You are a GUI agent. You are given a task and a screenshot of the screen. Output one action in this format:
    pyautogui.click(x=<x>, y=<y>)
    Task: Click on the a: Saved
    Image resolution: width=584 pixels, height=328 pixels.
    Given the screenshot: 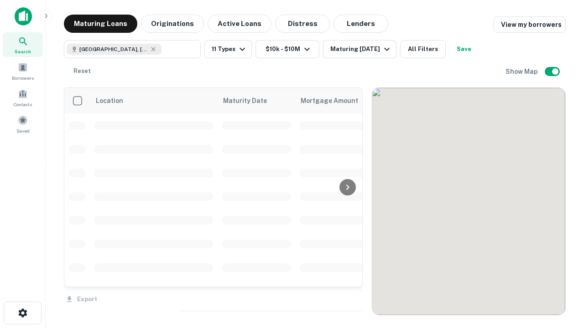 What is the action you would take?
    pyautogui.click(x=23, y=124)
    